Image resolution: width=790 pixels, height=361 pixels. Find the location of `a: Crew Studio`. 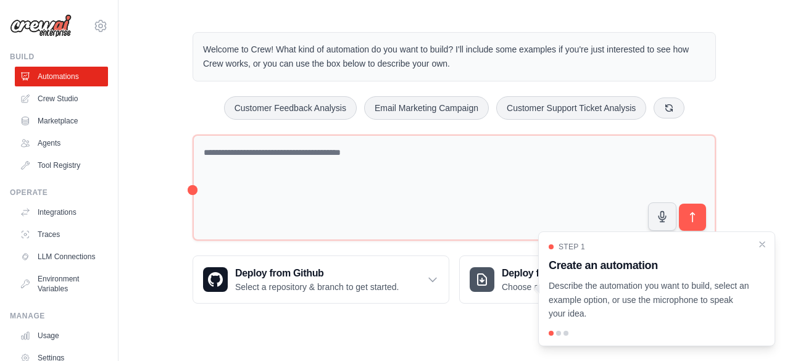

a: Crew Studio is located at coordinates (61, 99).